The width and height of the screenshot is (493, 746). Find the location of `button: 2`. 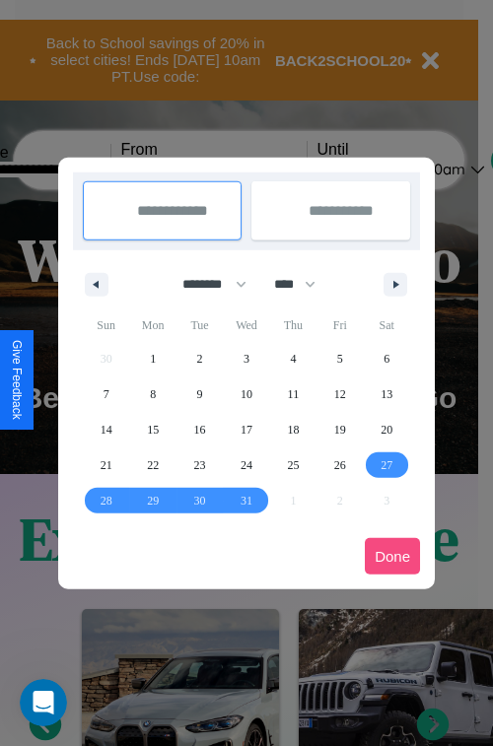

button: 2 is located at coordinates (199, 359).